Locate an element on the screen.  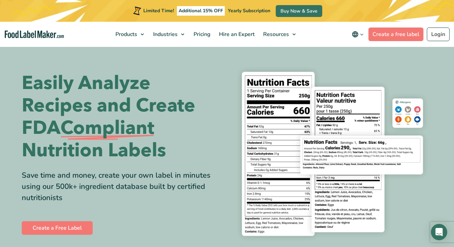
a: Industries is located at coordinates (169, 34).